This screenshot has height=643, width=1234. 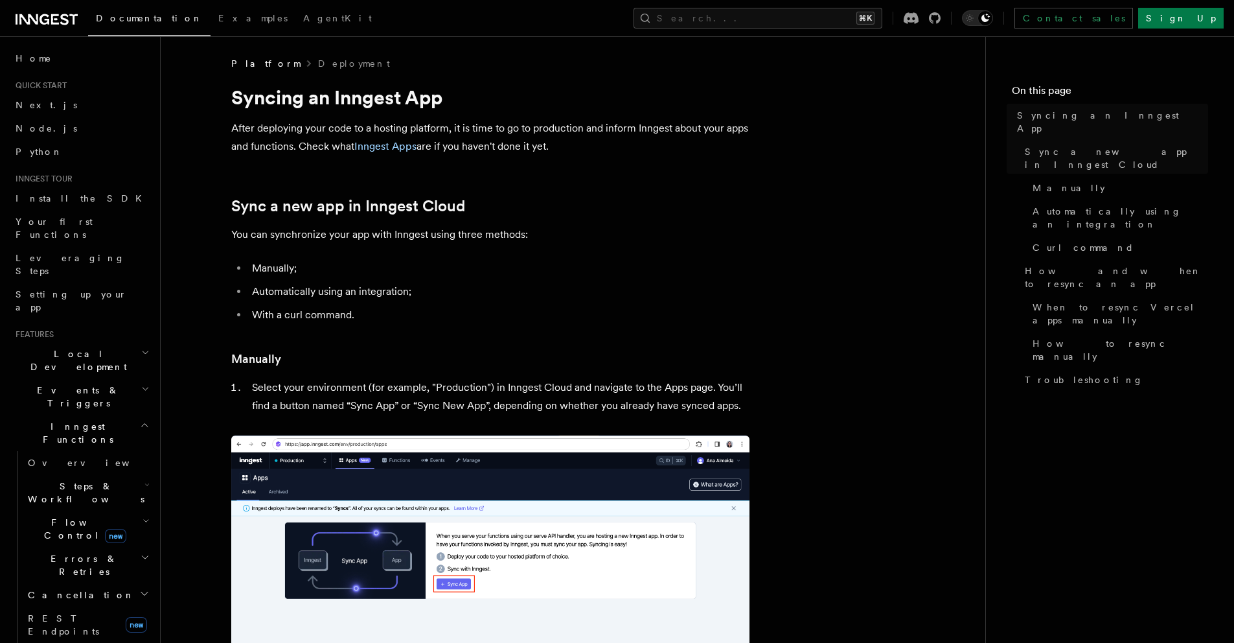 What do you see at coordinates (46, 105) in the screenshot?
I see `span: Next.js` at bounding box center [46, 105].